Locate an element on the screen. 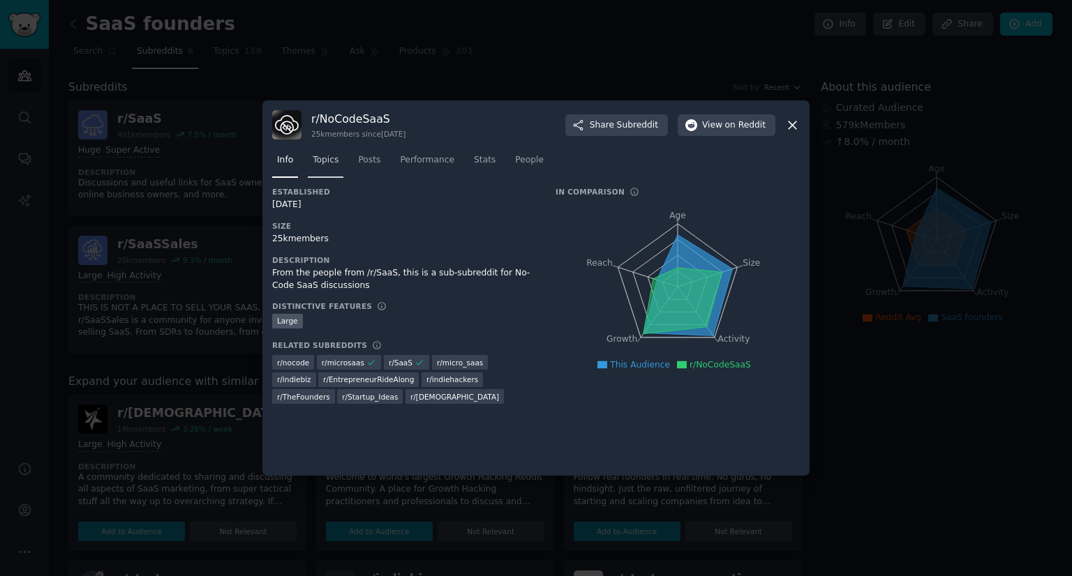  span: Posts is located at coordinates (369, 160).